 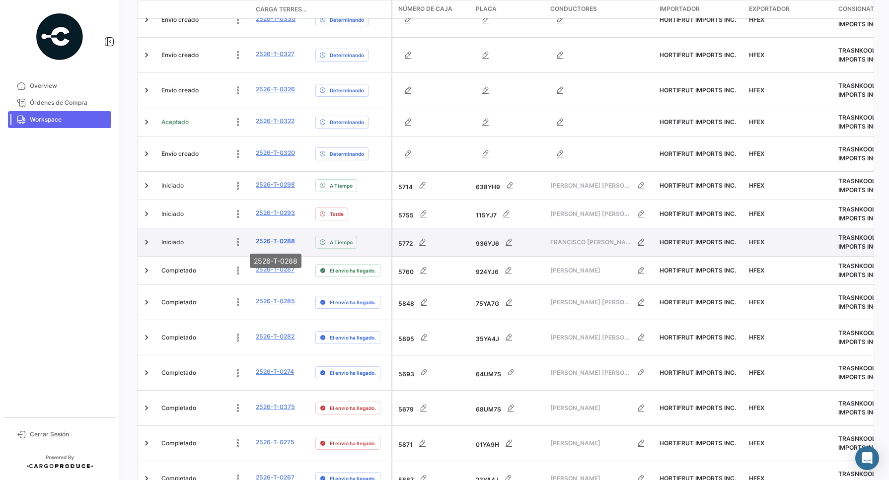 I want to click on datatable-header-cell: Delay Status, so click(x=351, y=9).